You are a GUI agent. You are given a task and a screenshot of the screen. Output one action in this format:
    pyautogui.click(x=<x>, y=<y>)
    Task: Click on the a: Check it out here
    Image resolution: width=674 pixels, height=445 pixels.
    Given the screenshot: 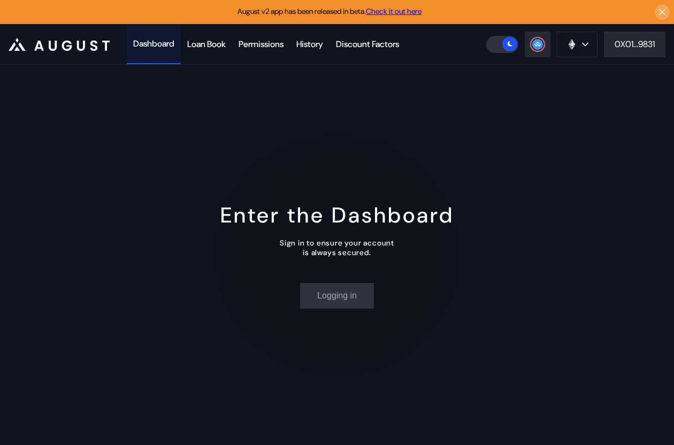 What is the action you would take?
    pyautogui.click(x=394, y=11)
    